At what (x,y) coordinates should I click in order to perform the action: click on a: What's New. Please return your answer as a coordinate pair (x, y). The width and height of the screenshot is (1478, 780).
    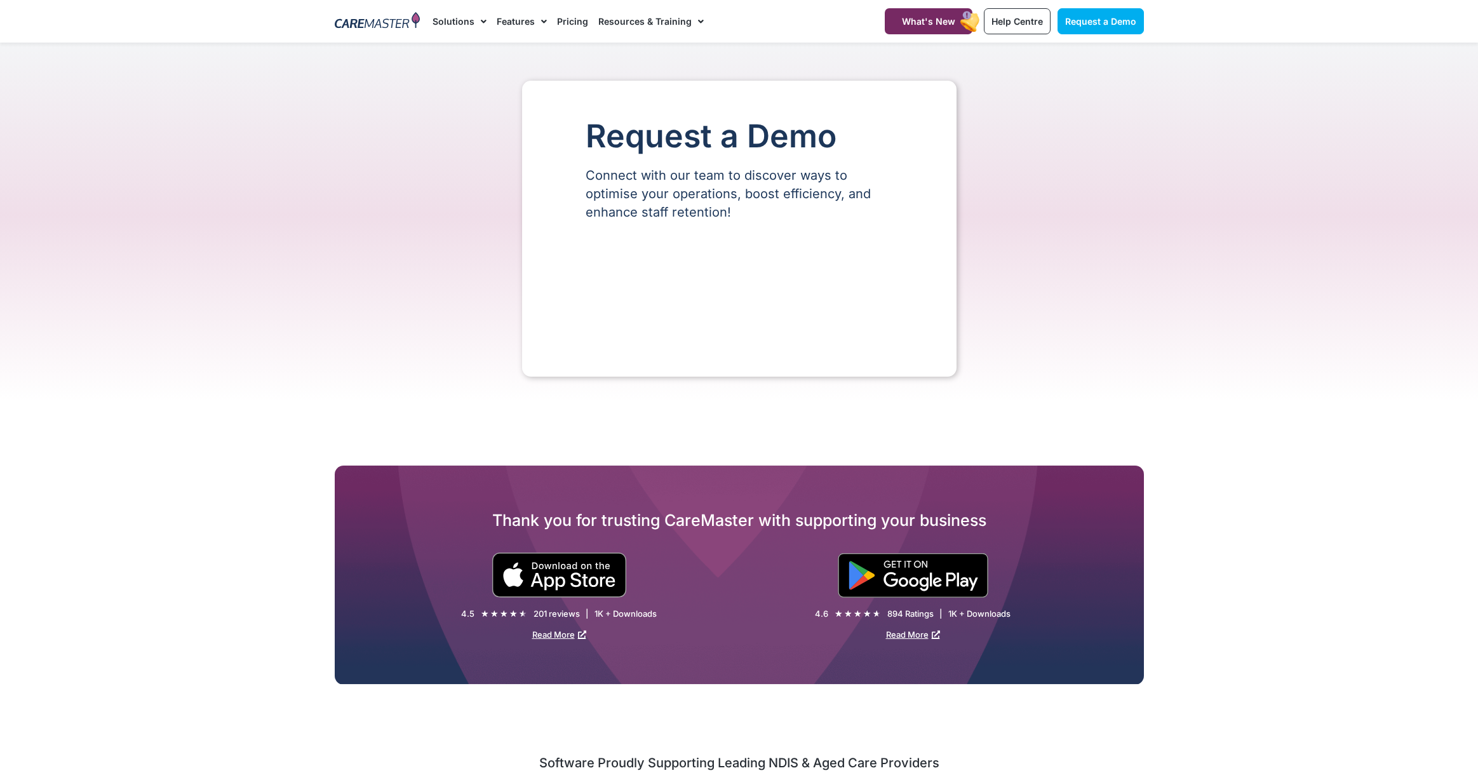
    Looking at the image, I should click on (929, 21).